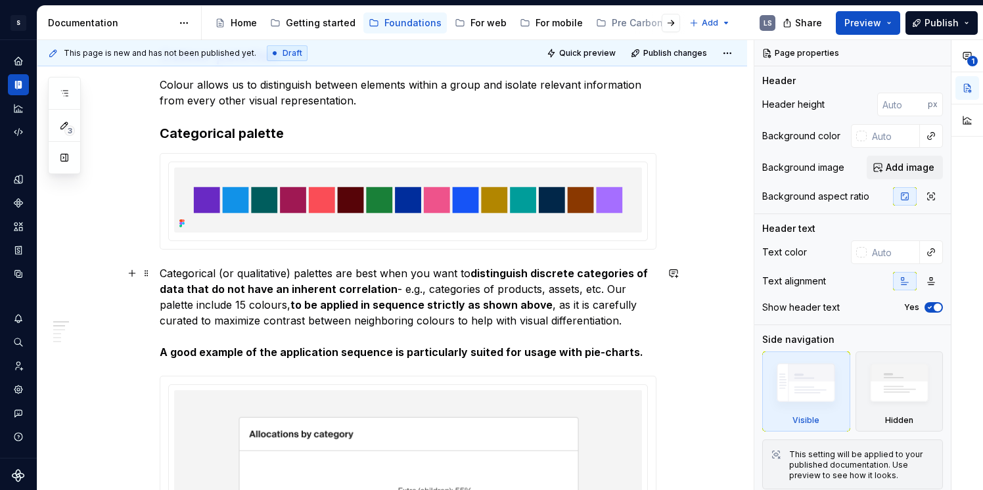  What do you see at coordinates (18, 390) in the screenshot?
I see `a: Settings` at bounding box center [18, 390].